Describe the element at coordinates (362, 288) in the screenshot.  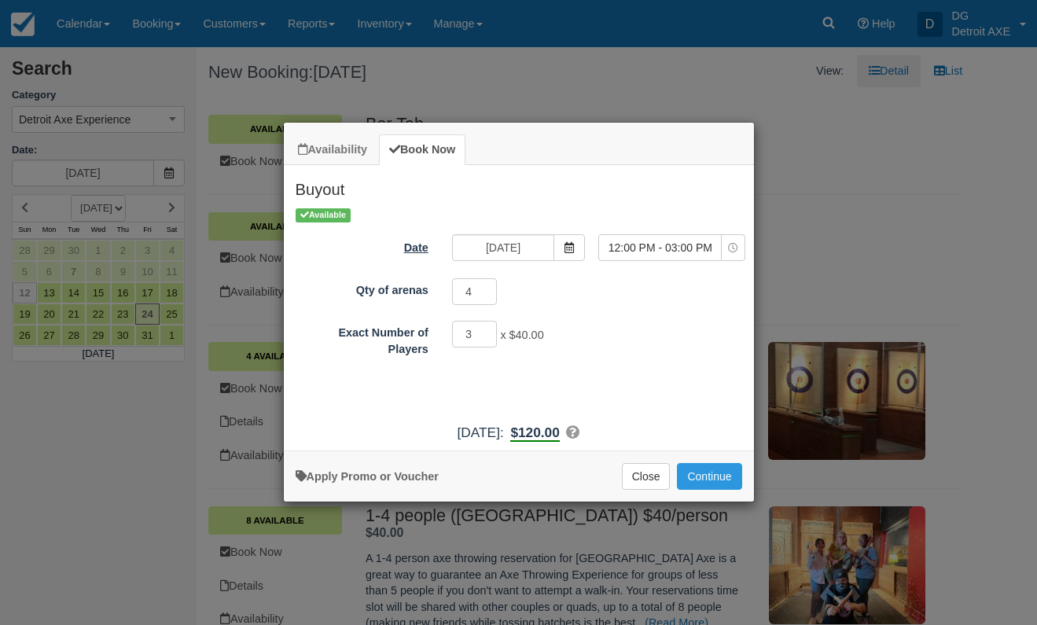
I see `label: Qty of arenas` at that location.